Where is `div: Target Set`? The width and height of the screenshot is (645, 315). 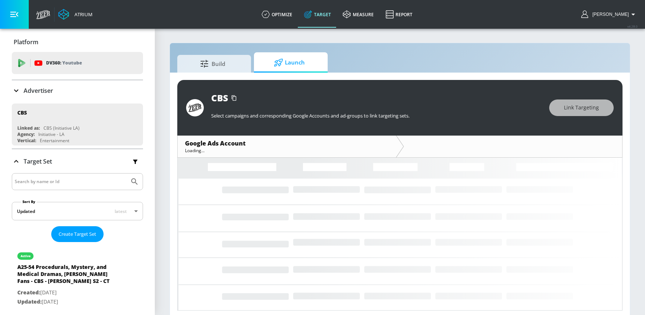 div: Target Set is located at coordinates (77, 161).